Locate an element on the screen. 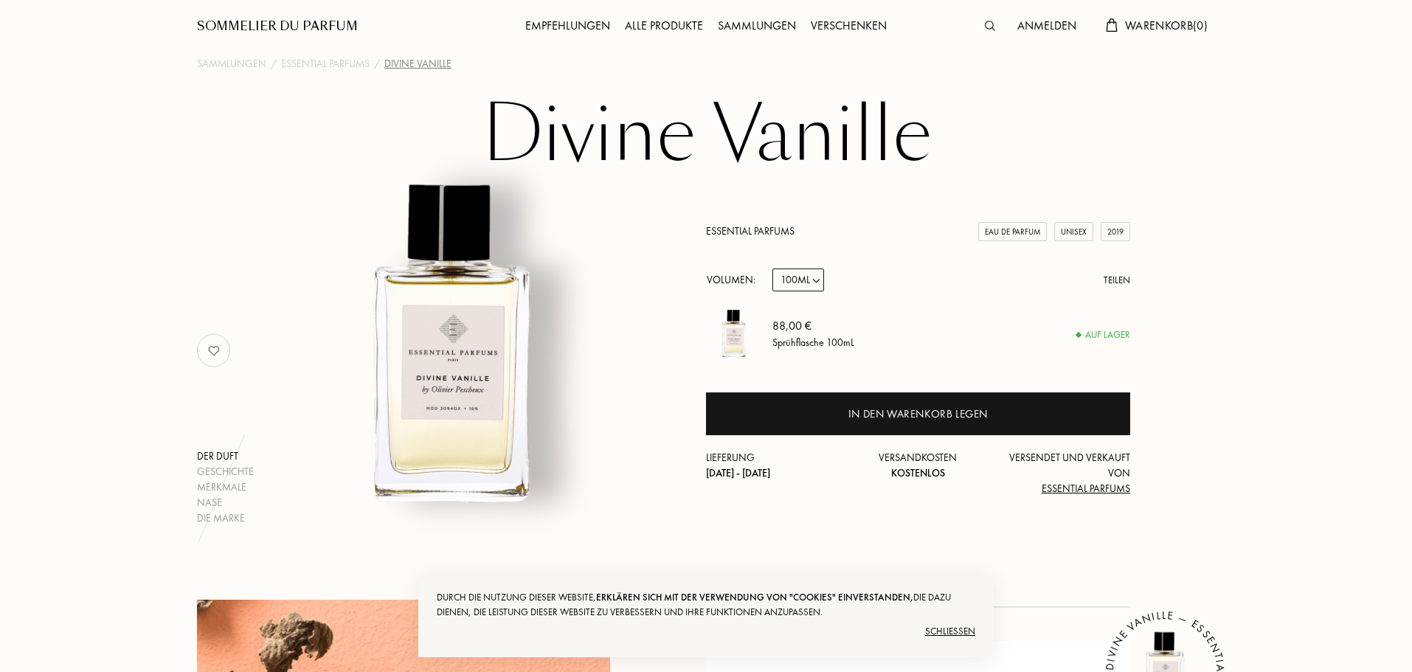 Image resolution: width=1412 pixels, height=672 pixels. div: 2019 is located at coordinates (1115, 232).